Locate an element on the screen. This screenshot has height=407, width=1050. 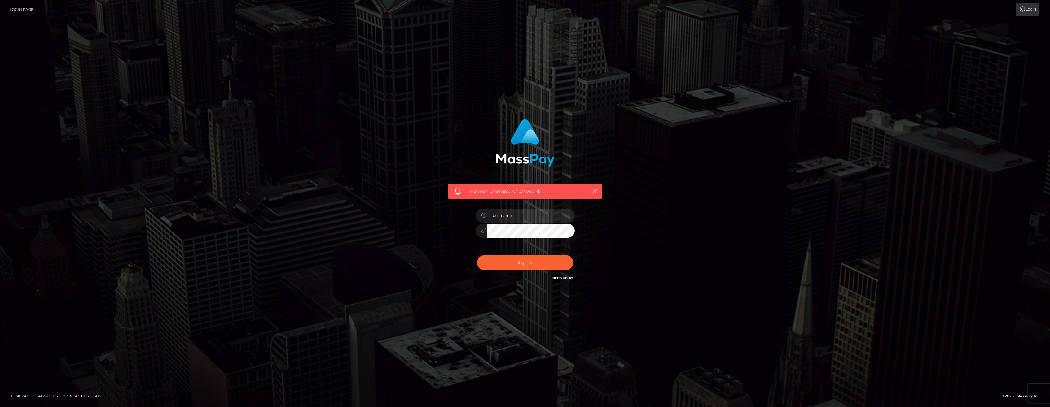
span: Incorrect username or password. is located at coordinates (525, 191).